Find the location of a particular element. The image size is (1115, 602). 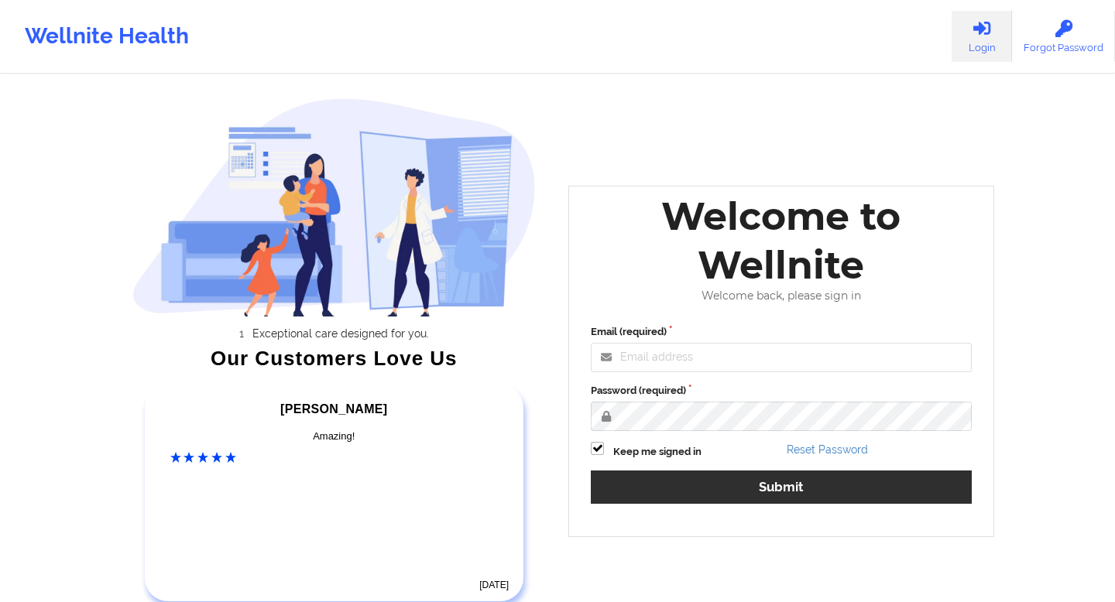

div: Amazing! is located at coordinates (334, 437).